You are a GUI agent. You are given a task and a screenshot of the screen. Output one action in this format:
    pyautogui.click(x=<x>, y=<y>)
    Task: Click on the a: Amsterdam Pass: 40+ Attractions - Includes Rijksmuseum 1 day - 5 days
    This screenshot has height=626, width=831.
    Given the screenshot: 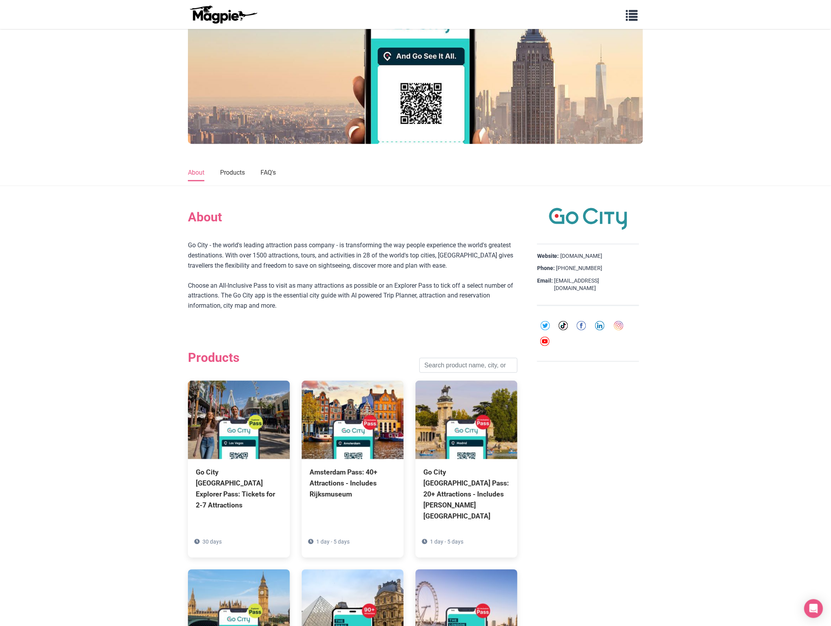 What is the action you would take?
    pyautogui.click(x=353, y=458)
    